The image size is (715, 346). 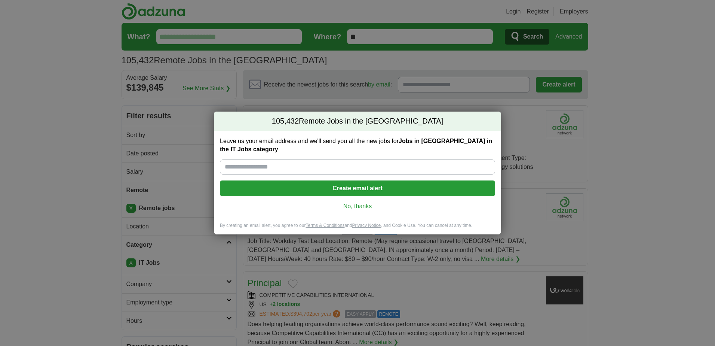 What do you see at coordinates (325, 225) in the screenshot?
I see `a: Terms & Conditions` at bounding box center [325, 225].